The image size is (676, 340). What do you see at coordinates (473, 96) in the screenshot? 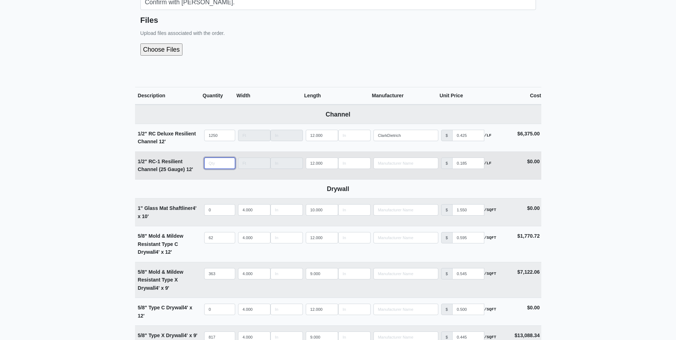
I see `th: Unit Price` at bounding box center [473, 96].